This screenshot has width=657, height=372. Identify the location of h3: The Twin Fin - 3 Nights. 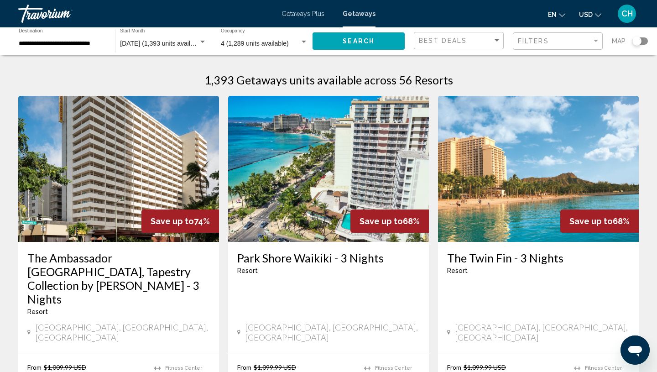
(538, 258).